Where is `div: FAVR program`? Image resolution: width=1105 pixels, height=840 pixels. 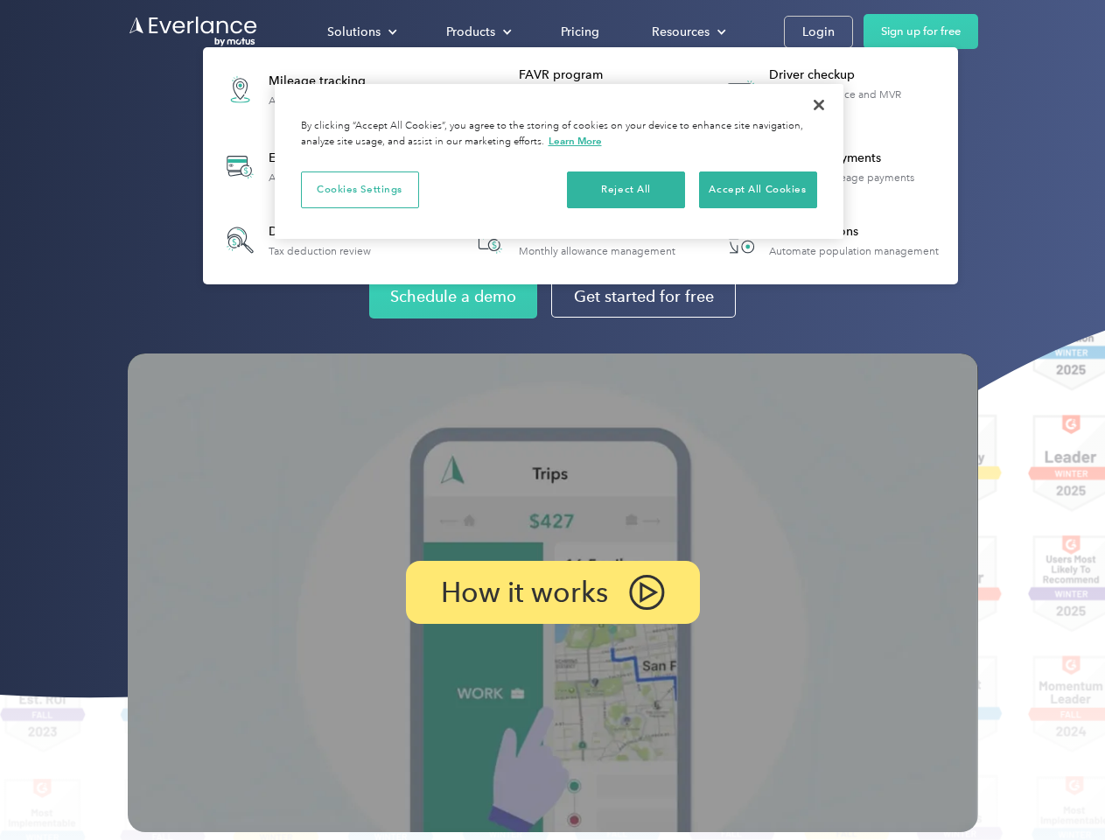 div: FAVR program is located at coordinates (608, 75).